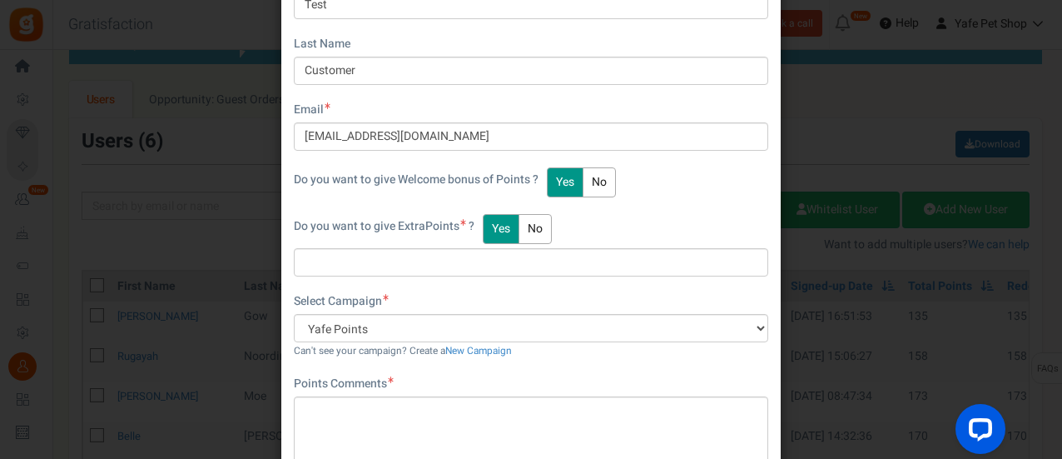  Describe the element at coordinates (416, 180) in the screenshot. I see `label: Do you want to give Welcome bonus of Points ?` at that location.